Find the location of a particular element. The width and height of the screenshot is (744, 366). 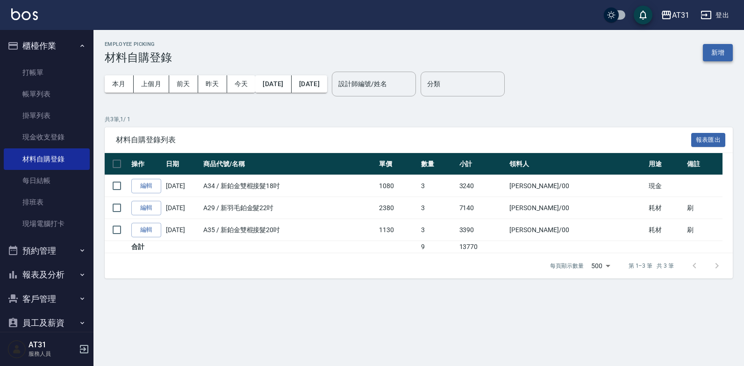

a: 報表匯出 is located at coordinates (709, 139).